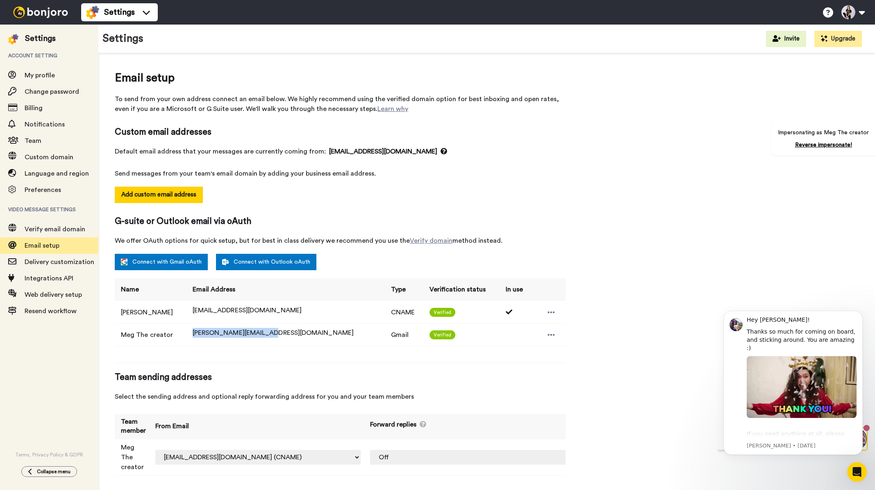  I want to click on th: In use, so click(515, 290).